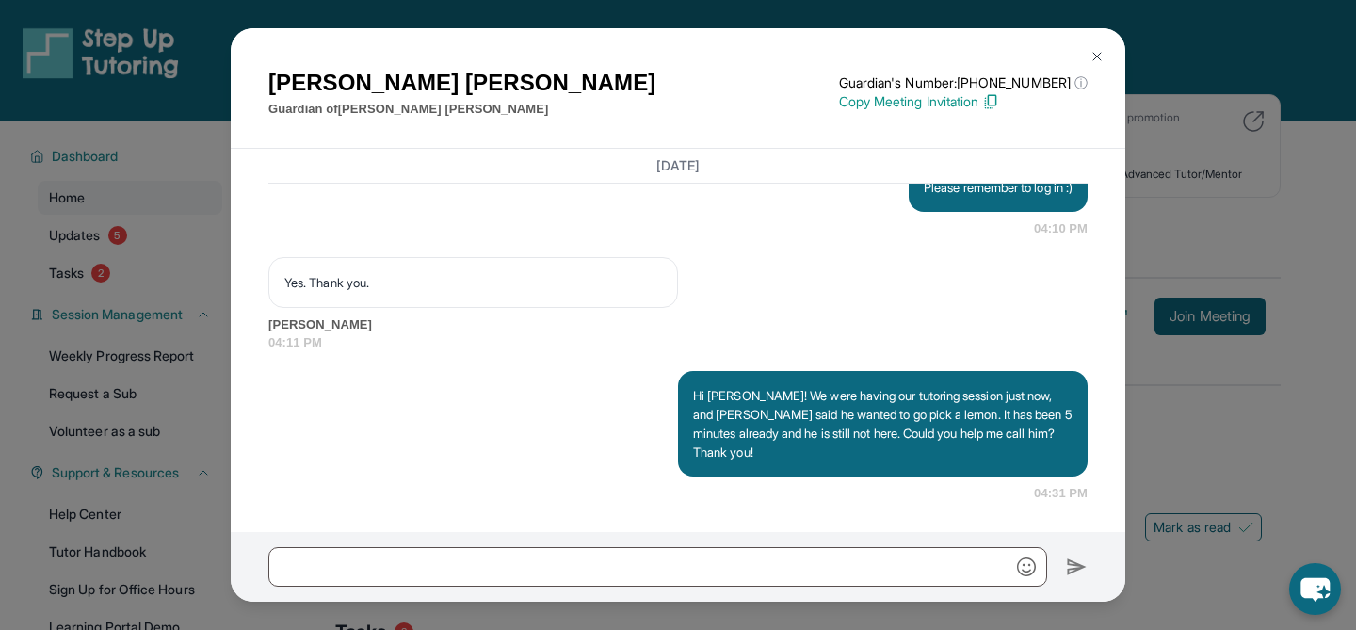  I want to click on p: Please remember to log in :), so click(998, 187).